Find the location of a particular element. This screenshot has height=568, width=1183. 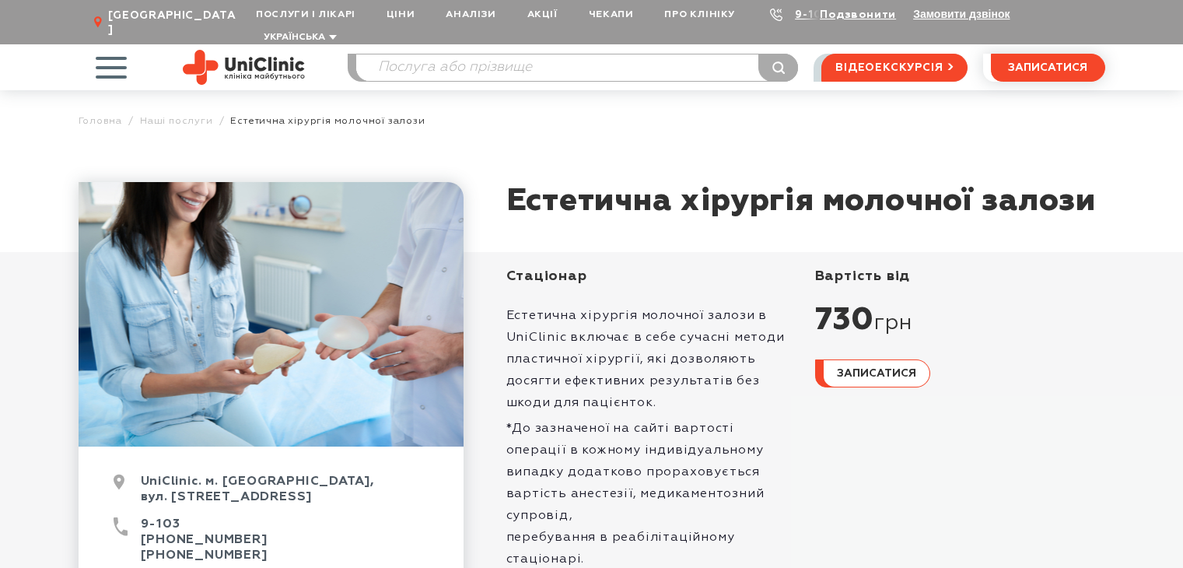

a: Головна is located at coordinates (100, 121).